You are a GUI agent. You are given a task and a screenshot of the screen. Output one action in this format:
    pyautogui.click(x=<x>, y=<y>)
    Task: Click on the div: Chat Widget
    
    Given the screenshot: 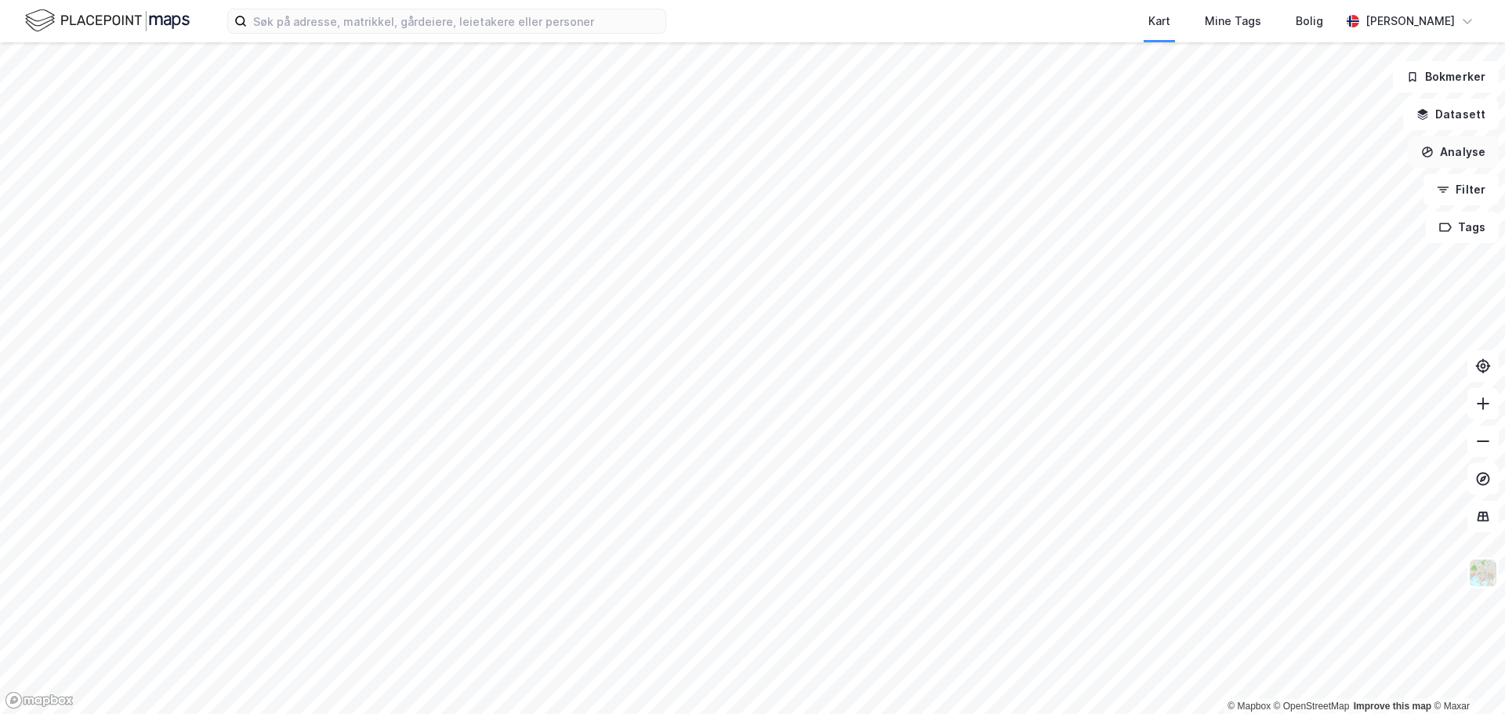 What is the action you would take?
    pyautogui.click(x=1465, y=676)
    